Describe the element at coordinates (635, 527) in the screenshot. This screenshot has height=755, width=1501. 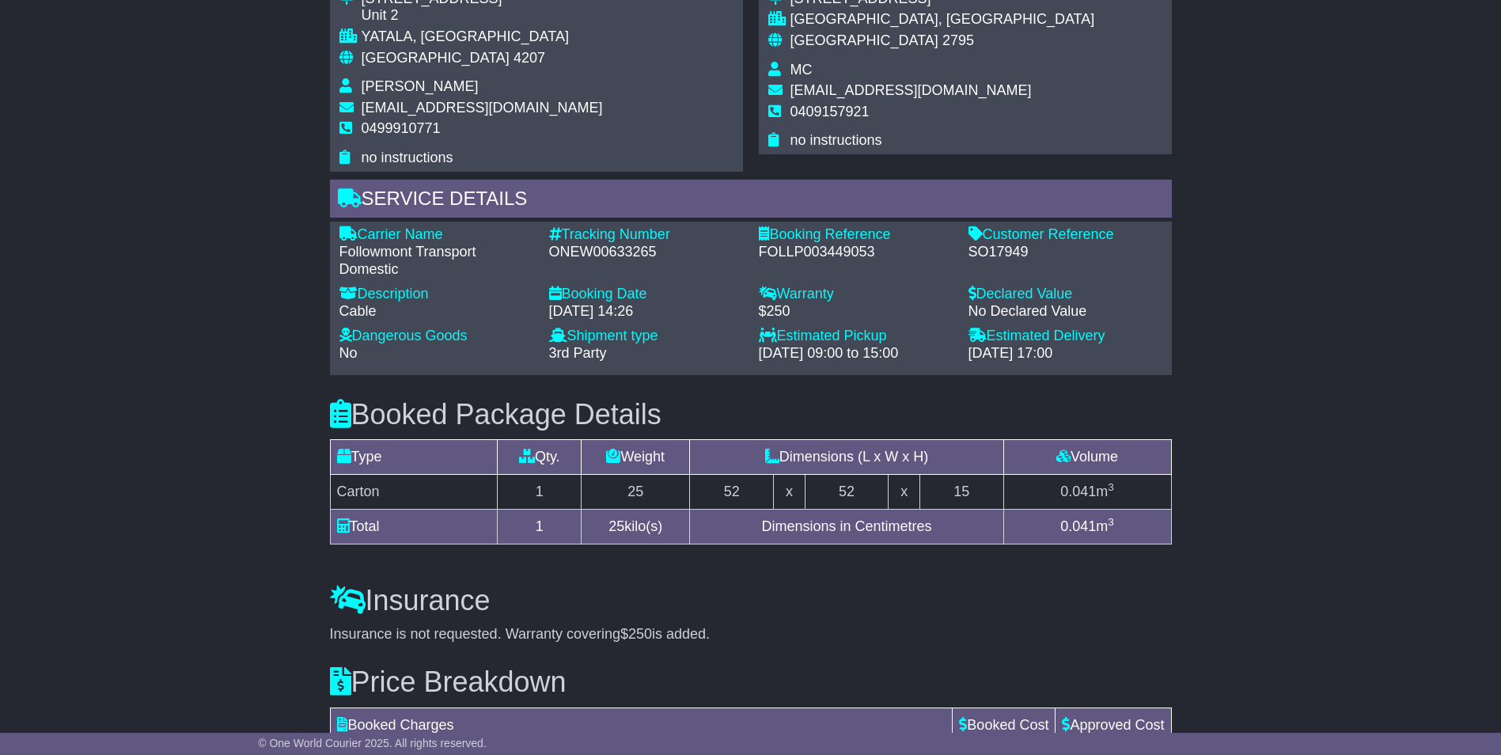
I see `td: kilo(s)` at that location.